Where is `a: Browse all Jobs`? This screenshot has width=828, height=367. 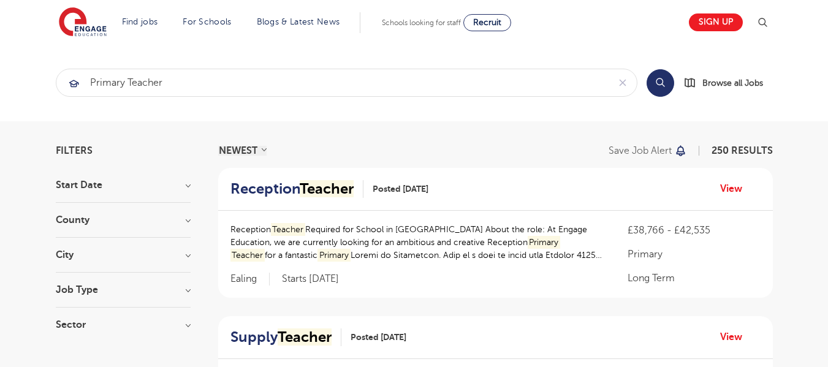 a: Browse all Jobs is located at coordinates (729, 83).